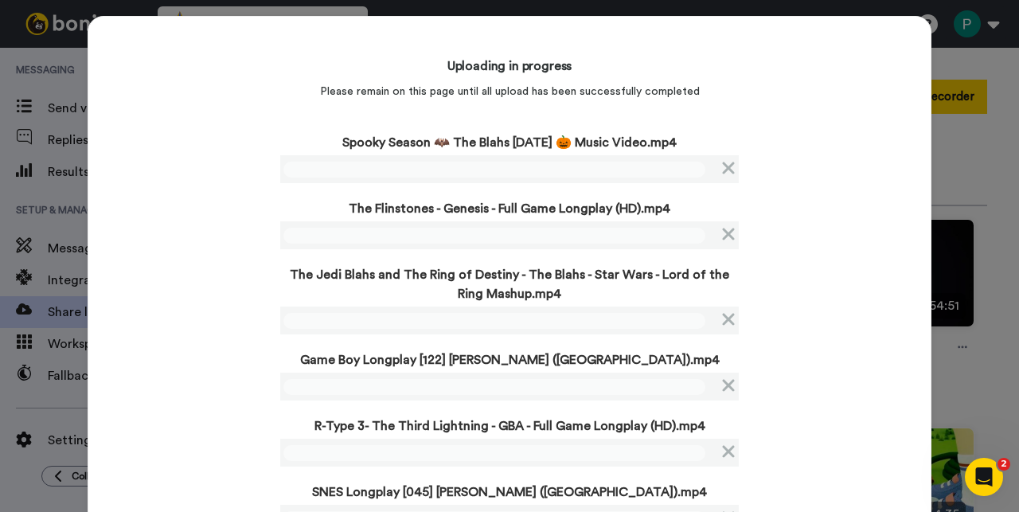  What do you see at coordinates (510, 426) in the screenshot?
I see `p: R-Type 3- The Third Lightning - GBA - Full Game Longplay (HD).mp4` at bounding box center [510, 426].